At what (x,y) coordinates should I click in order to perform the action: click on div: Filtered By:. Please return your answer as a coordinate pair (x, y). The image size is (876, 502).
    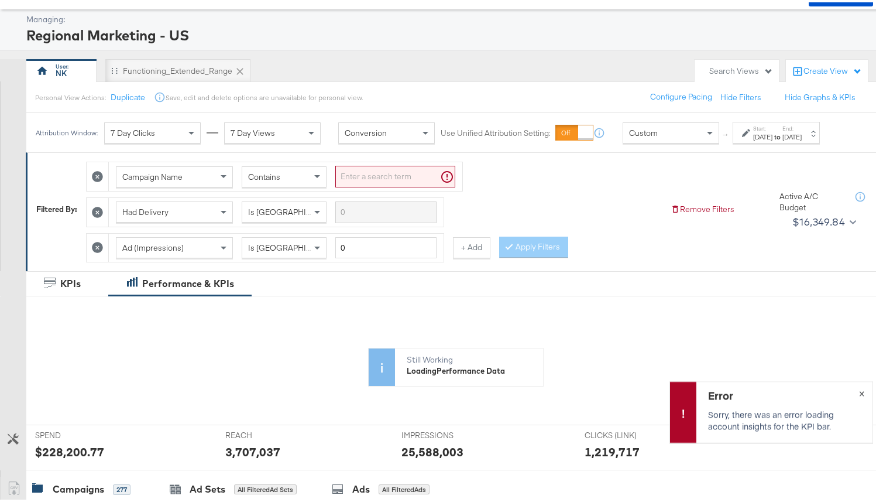
    Looking at the image, I should click on (57, 207).